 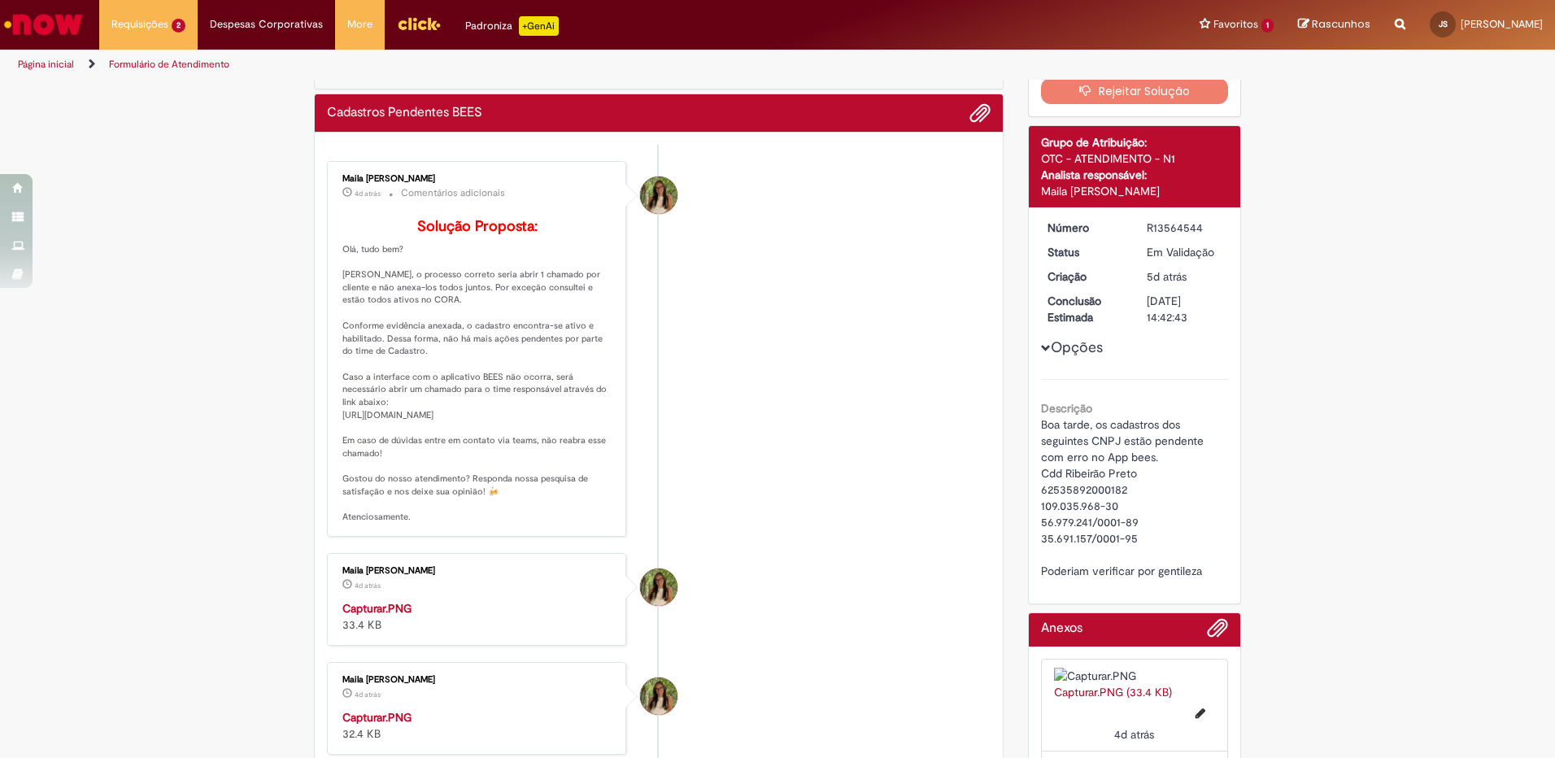 I want to click on span: More, so click(x=359, y=24).